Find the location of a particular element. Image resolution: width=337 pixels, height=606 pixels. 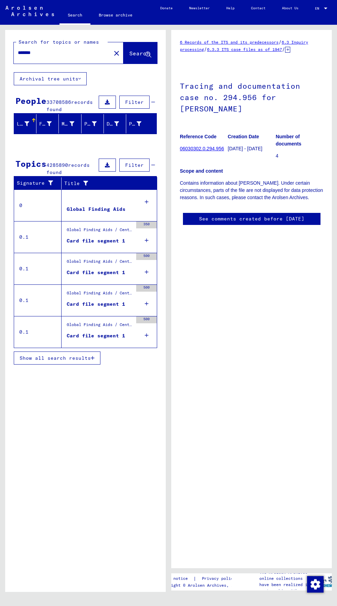

a: Privacy policy is located at coordinates (220, 578).